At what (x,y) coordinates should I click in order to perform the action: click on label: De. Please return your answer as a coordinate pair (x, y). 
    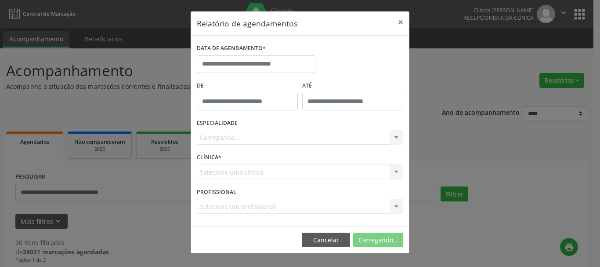
    Looking at the image, I should click on (247, 86).